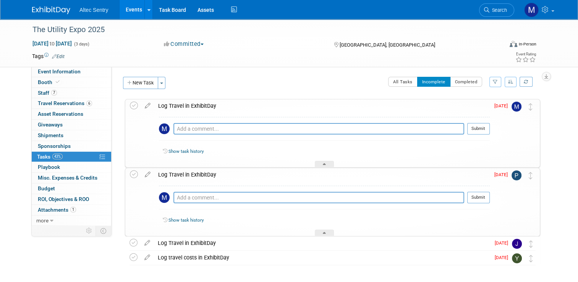  What do you see at coordinates (49, 167) in the screenshot?
I see `span: Playbook` at bounding box center [49, 167].